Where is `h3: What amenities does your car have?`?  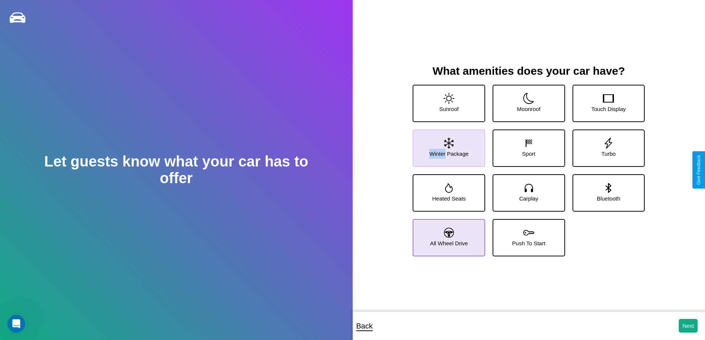 h3: What amenities does your car have? is located at coordinates (528, 71).